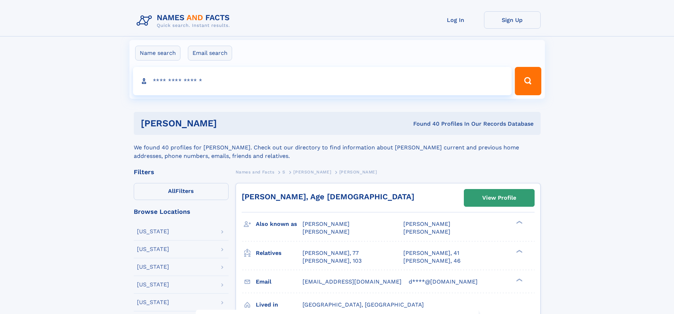  What do you see at coordinates (210, 53) in the screenshot?
I see `label: Email search` at bounding box center [210, 53].